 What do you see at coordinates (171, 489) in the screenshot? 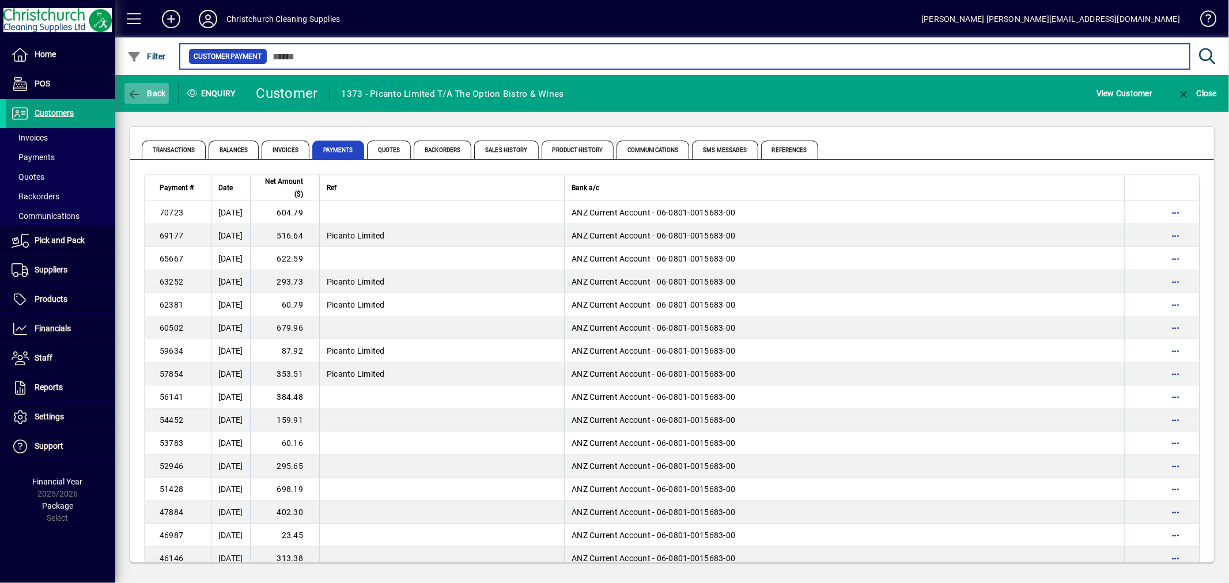
I see `span: 51428` at bounding box center [171, 489].